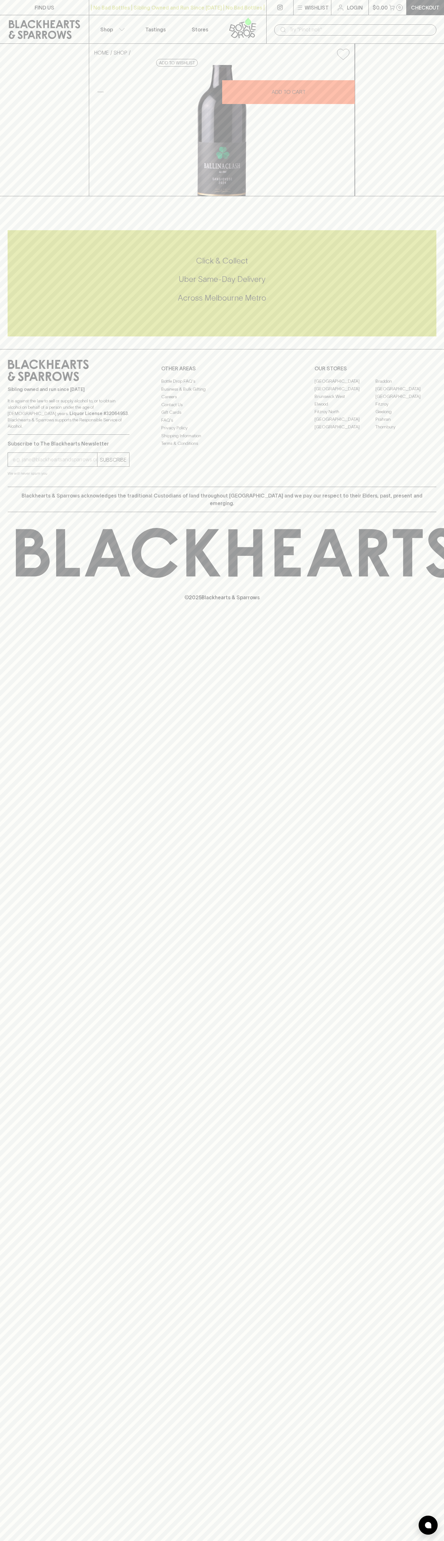 The height and width of the screenshot is (1541, 444). What do you see at coordinates (406, 427) in the screenshot?
I see `a: Thornbury` at bounding box center [406, 427].